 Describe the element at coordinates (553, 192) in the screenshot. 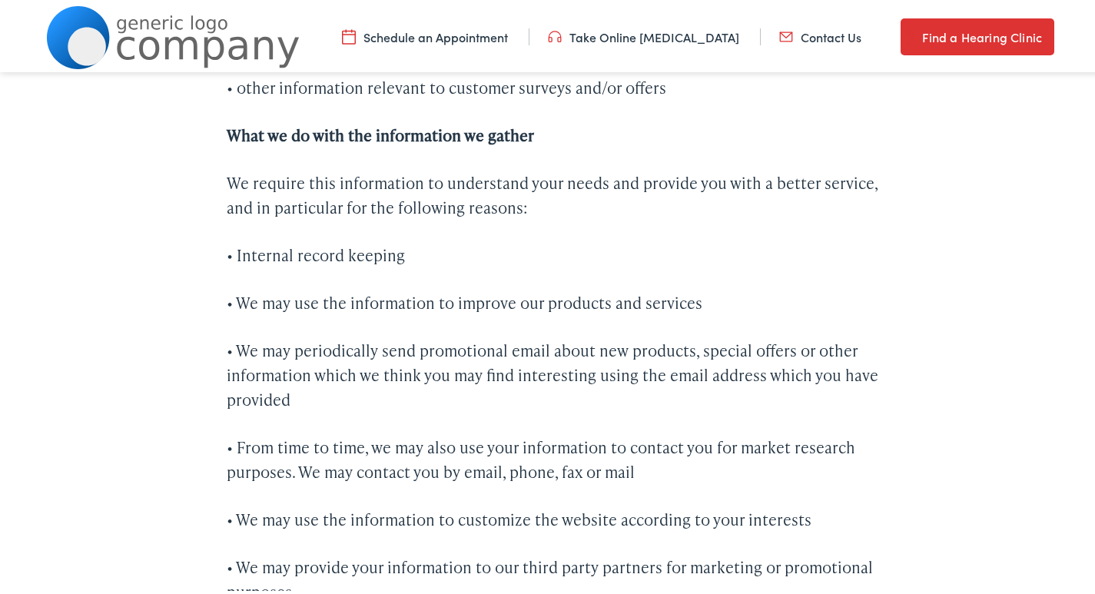

I see `p: We require this information to understand your needs and provide you with a better service, and i...` at that location.